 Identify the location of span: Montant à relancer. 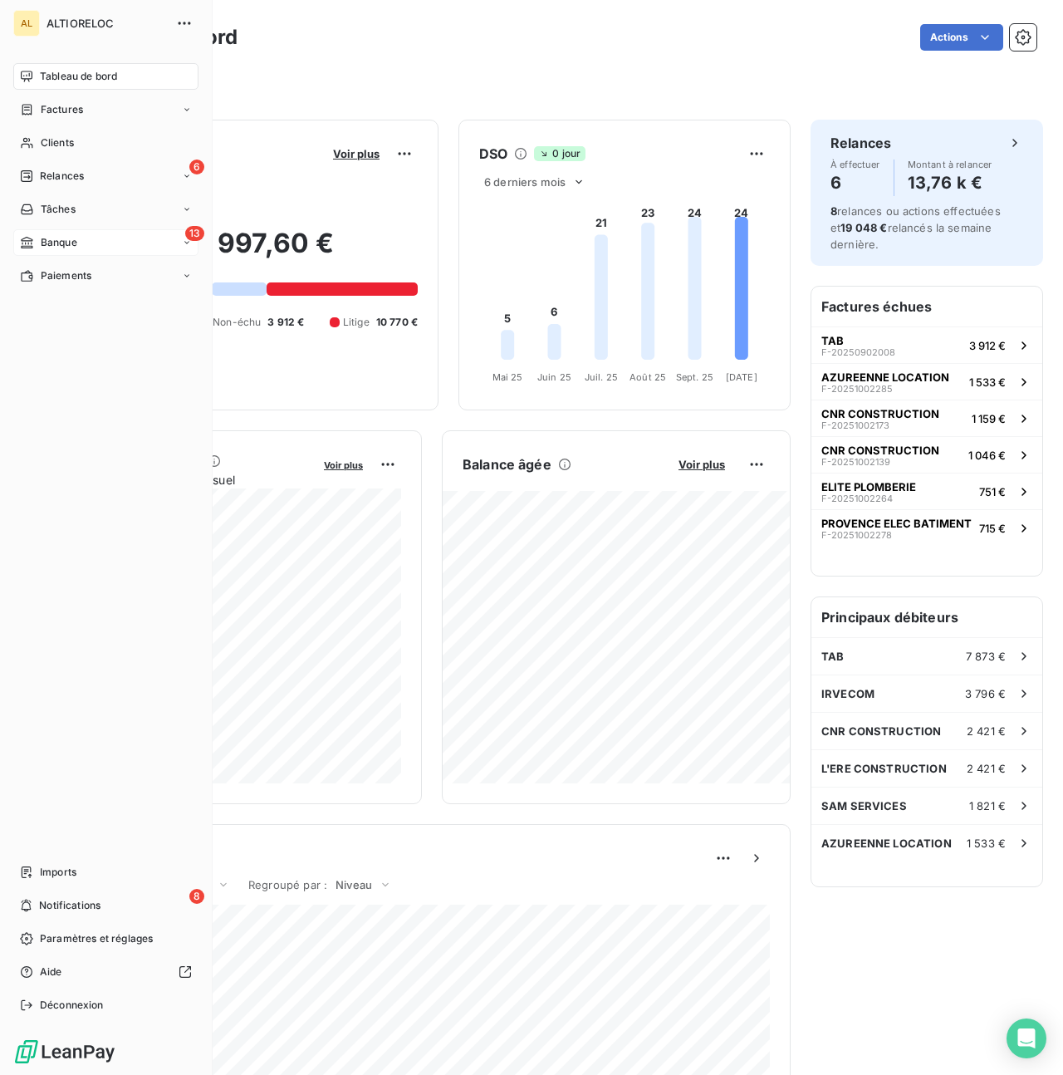
(950, 164).